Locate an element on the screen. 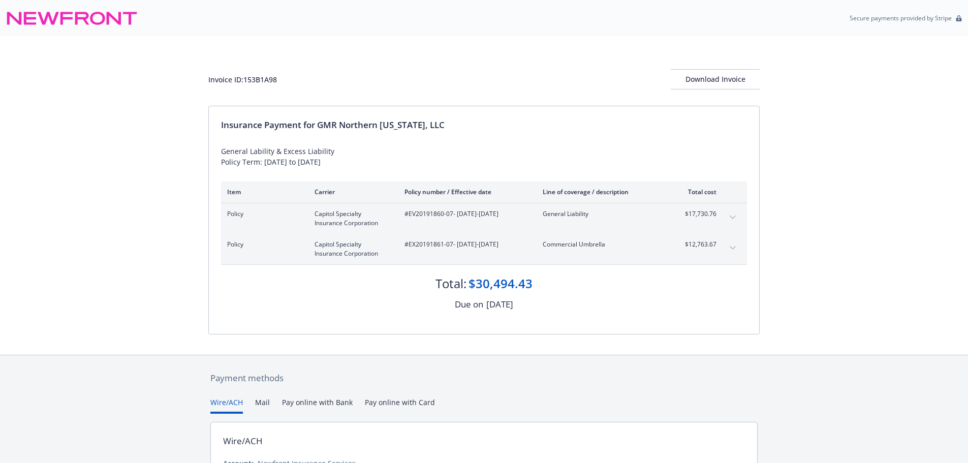 The width and height of the screenshot is (968, 463). div: Total: is located at coordinates (451, 284).